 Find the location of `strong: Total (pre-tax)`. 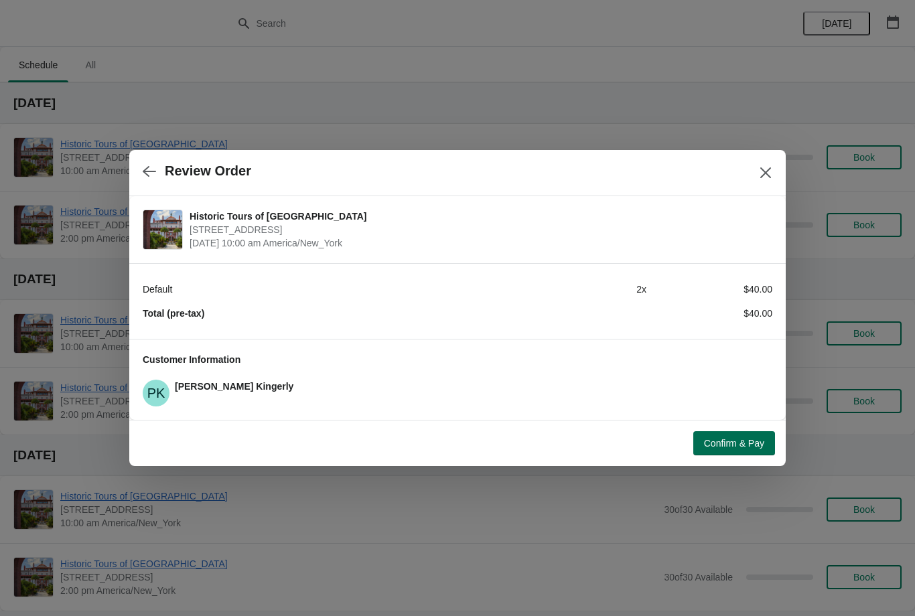

strong: Total (pre-tax) is located at coordinates (174, 314).